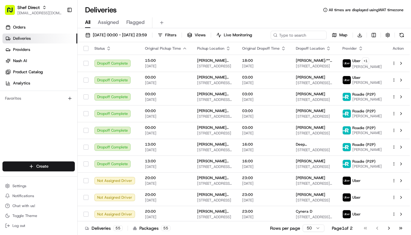 The image size is (411, 235). Describe the element at coordinates (100, 48) in the screenshot. I see `span: Status` at that location.